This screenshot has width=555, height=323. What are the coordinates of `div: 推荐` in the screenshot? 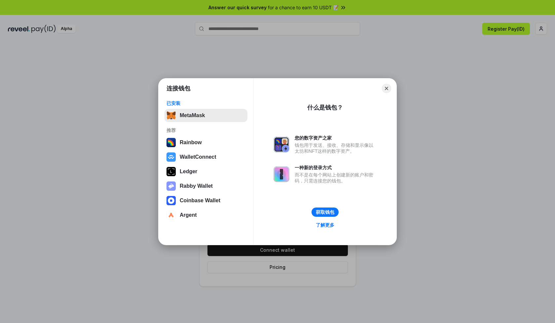 It's located at (206, 130).